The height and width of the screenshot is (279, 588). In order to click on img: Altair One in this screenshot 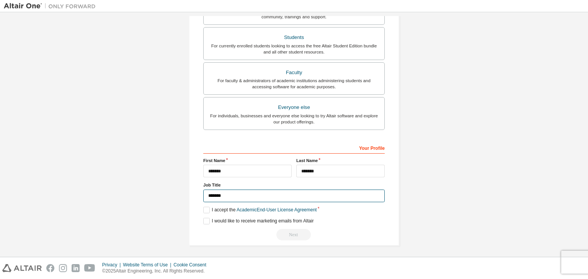, I will do `click(52, 6)`.